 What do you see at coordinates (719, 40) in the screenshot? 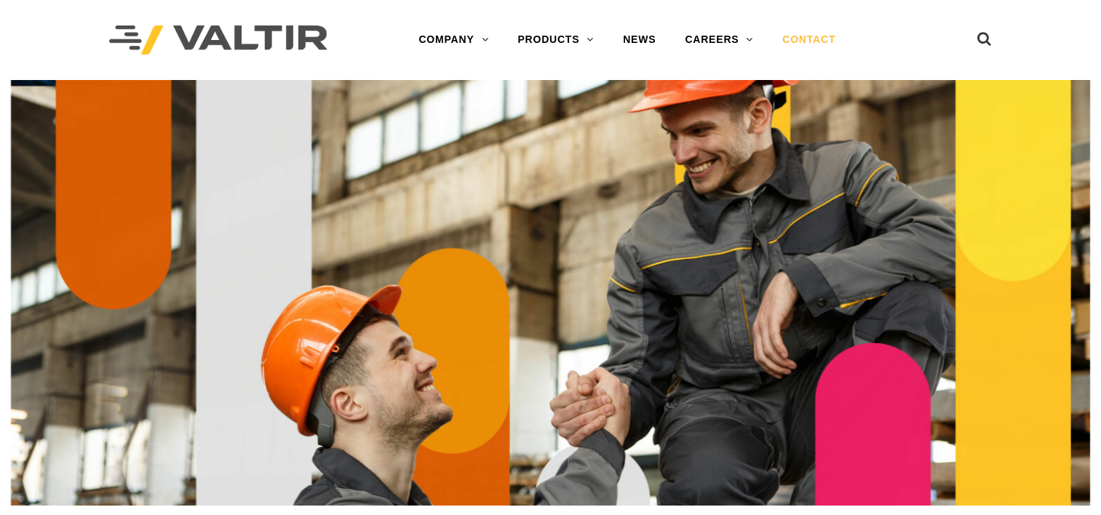
I see `a: CAREERS` at bounding box center [719, 40].